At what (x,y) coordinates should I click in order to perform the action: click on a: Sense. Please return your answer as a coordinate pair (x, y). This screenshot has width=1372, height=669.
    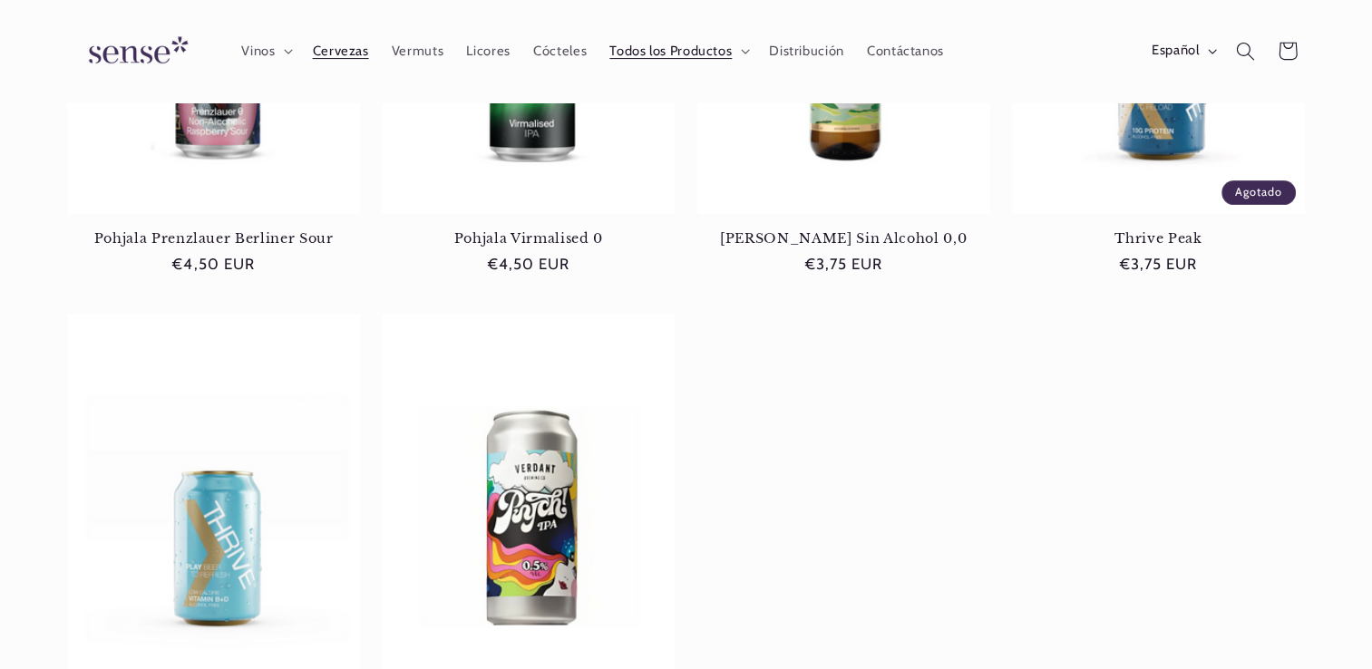
    Looking at the image, I should click on (135, 51).